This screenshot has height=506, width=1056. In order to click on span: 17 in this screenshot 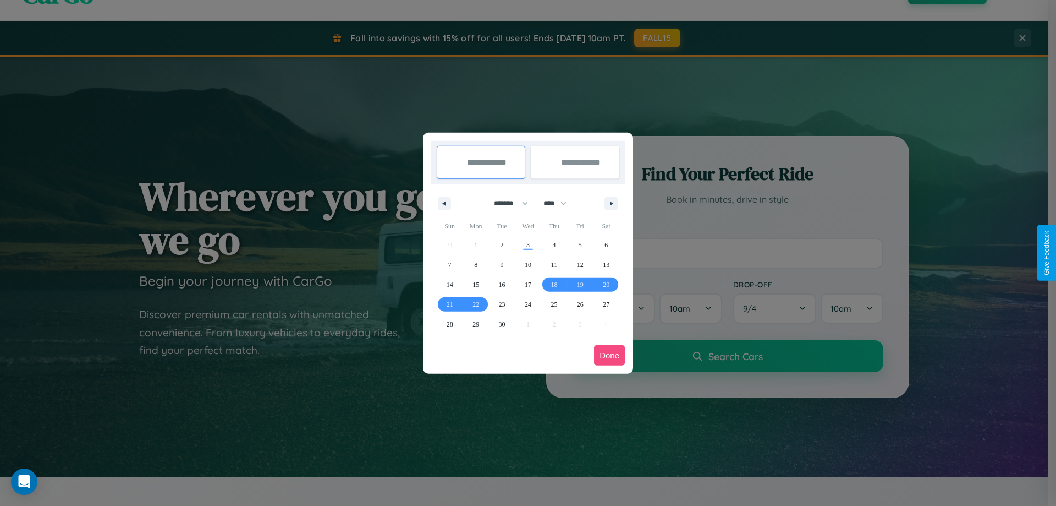, I will do `click(528, 284)`.